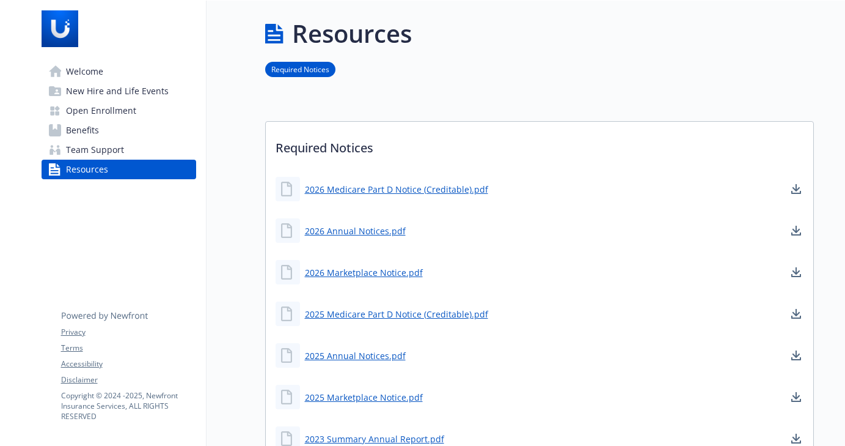 This screenshot has width=845, height=446. What do you see at coordinates (119, 72) in the screenshot?
I see `a: Welcome` at bounding box center [119, 72].